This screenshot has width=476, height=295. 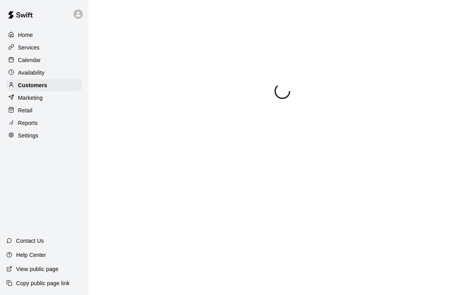 I want to click on p: Customers, so click(x=33, y=85).